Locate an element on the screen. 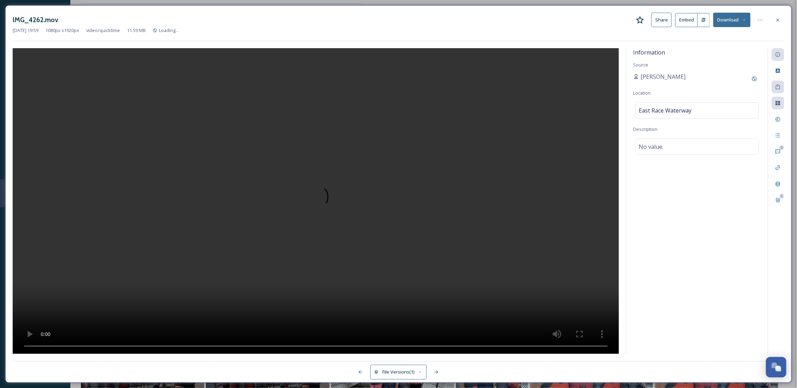  span: Information is located at coordinates (649, 52).